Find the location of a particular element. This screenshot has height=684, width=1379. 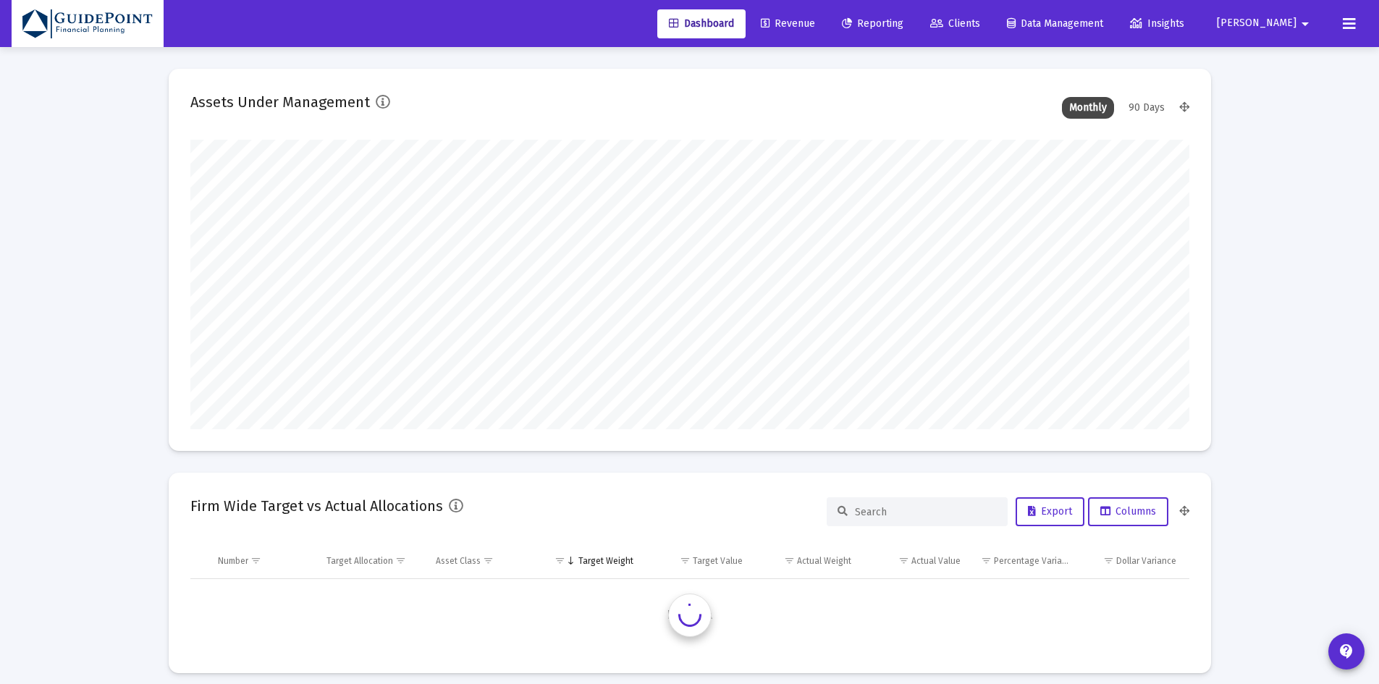

td: Column Actual Value is located at coordinates (916, 561).